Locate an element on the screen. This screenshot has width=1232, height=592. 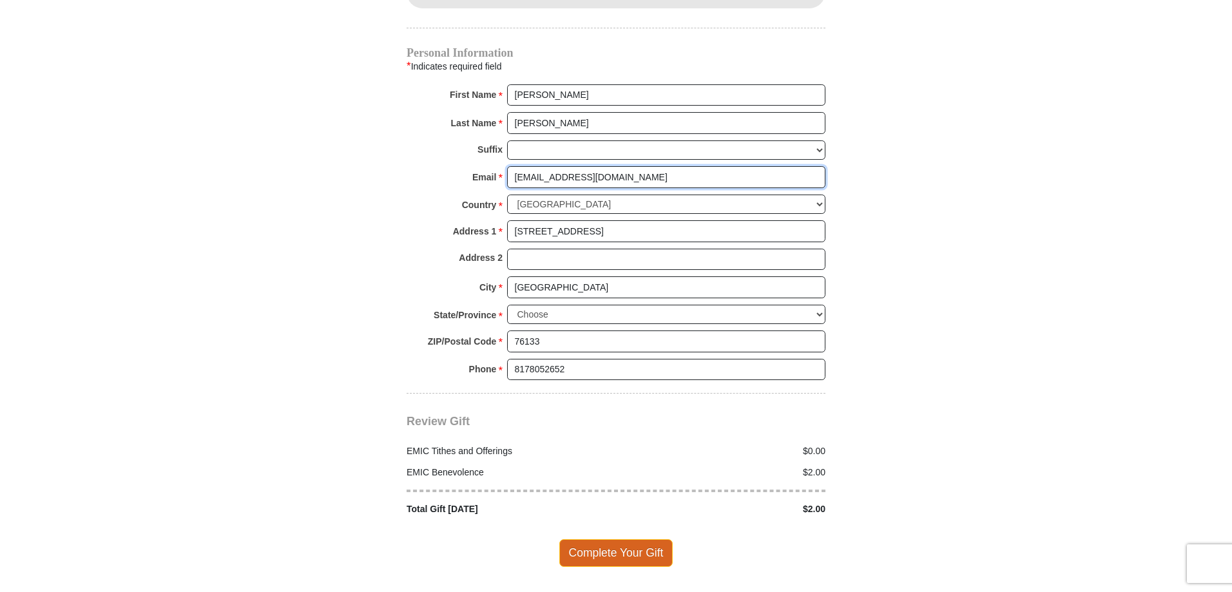
span: Complete Your Gift is located at coordinates (616, 553).